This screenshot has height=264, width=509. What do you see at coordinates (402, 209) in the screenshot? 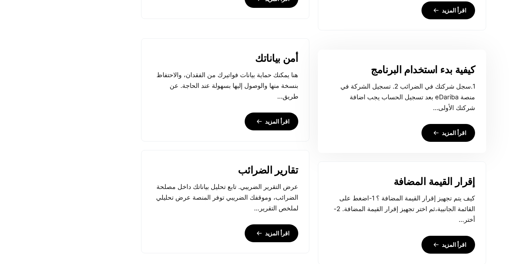
I see `p: كيف يتم تجهيز إقرار القيمة المضافة ؟ 1-اضغط على القائمة الجانبية،ثم اختر تجهيز إقرار القيمة المضا...` at bounding box center [402, 209].